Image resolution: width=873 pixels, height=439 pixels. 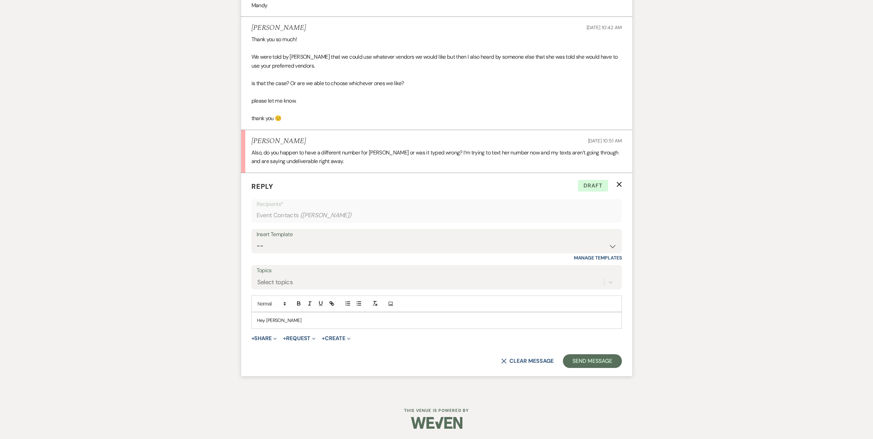 What do you see at coordinates (437, 118) in the screenshot?
I see `p: thank you ☺️` at bounding box center [437, 118].